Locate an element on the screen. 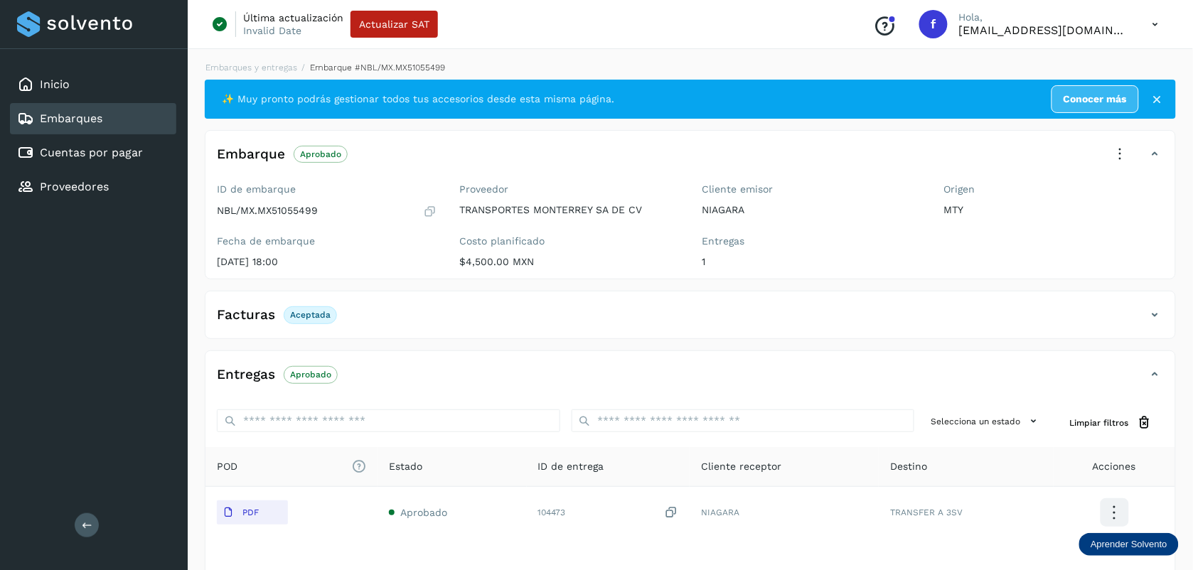  p: Aceptada is located at coordinates (310, 315).